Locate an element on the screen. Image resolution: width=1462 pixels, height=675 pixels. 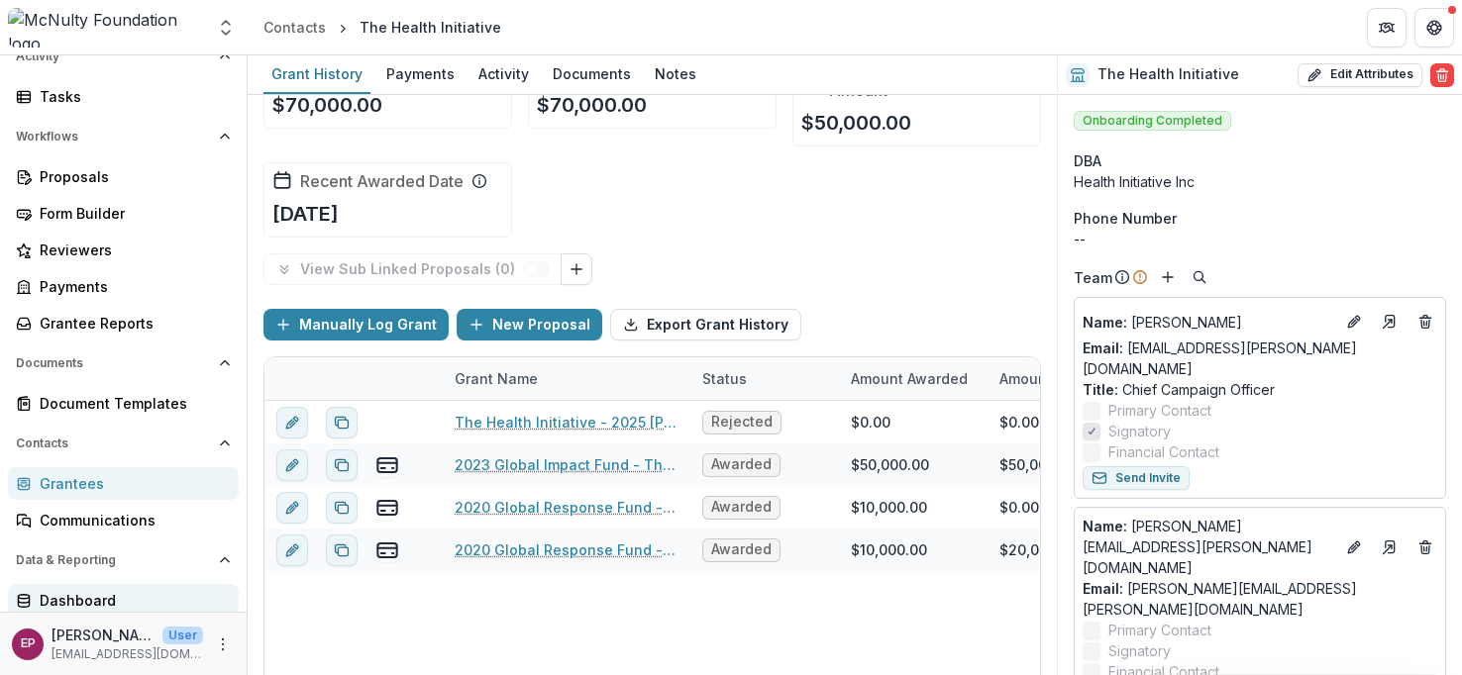
a: Reviewers is located at coordinates (123, 250).